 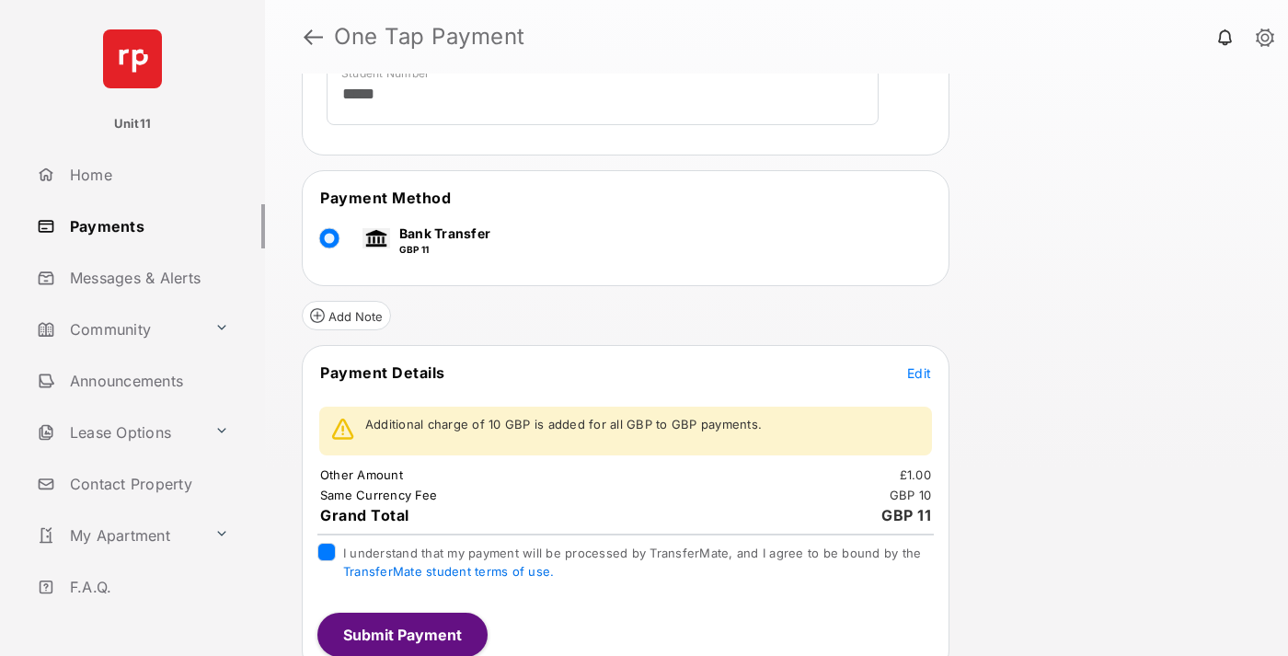 What do you see at coordinates (147, 278) in the screenshot?
I see `a: Messages & Alerts` at bounding box center [147, 278].